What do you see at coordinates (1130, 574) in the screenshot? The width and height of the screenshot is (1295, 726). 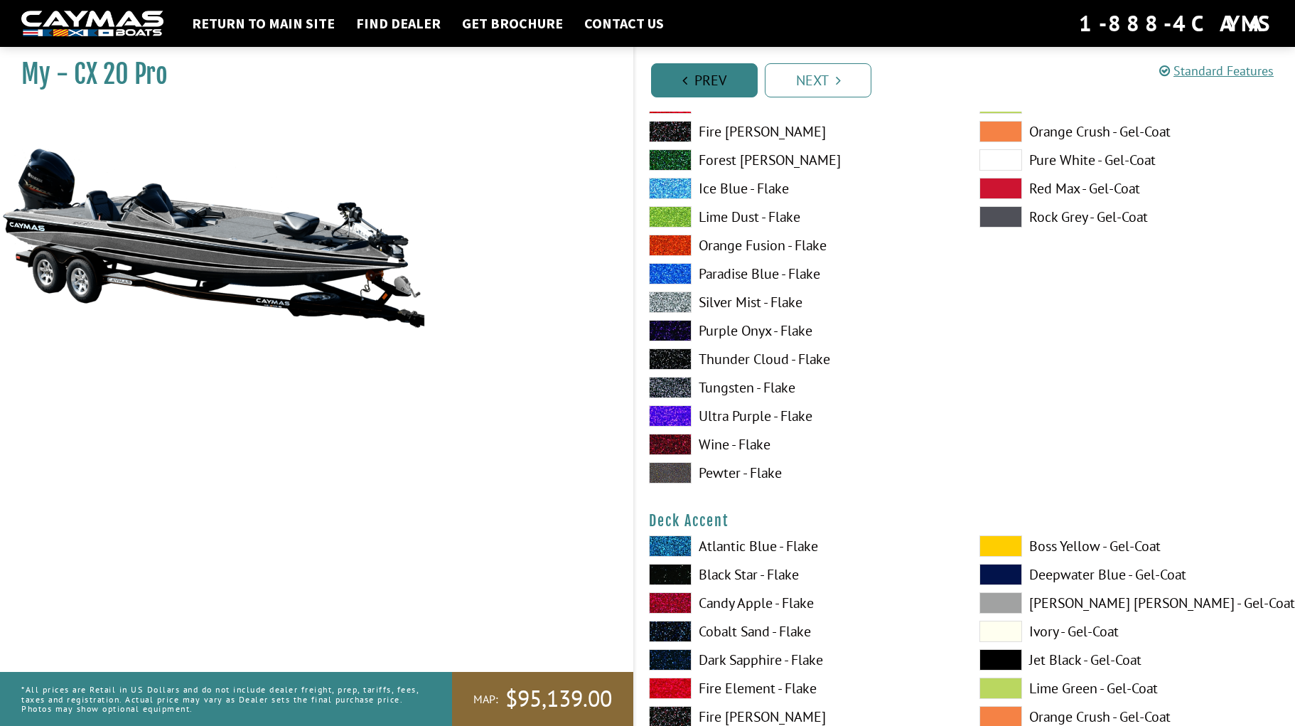 I see `label: Deepwater Blue - Gel-Coat` at bounding box center [1130, 574].